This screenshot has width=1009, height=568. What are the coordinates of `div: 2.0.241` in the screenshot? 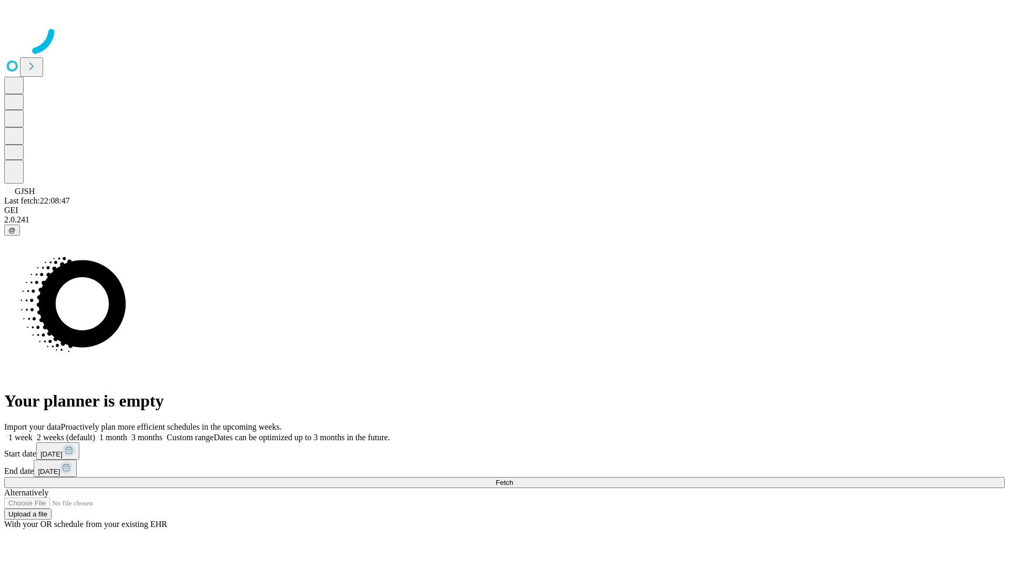 It's located at (505, 220).